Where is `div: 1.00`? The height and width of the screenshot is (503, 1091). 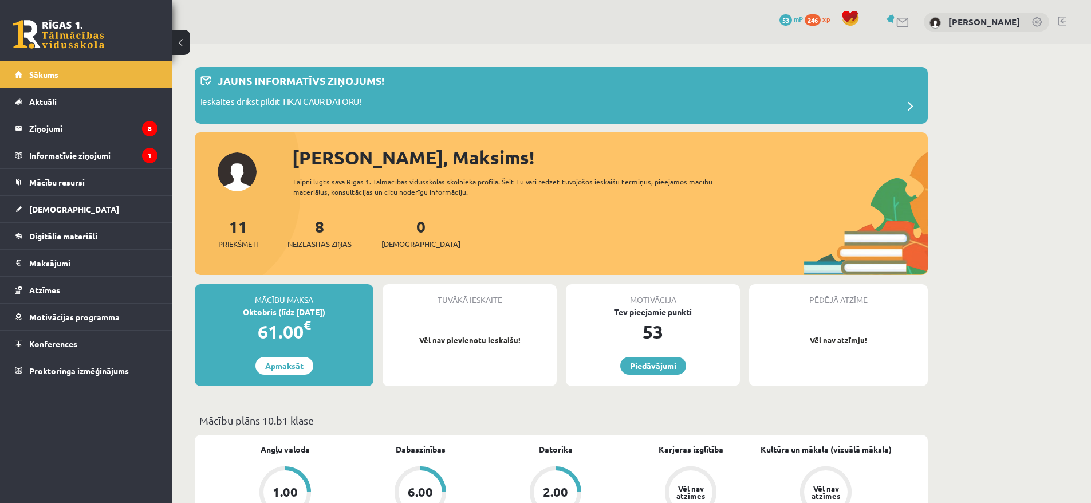 div: 1.00 is located at coordinates (285, 492).